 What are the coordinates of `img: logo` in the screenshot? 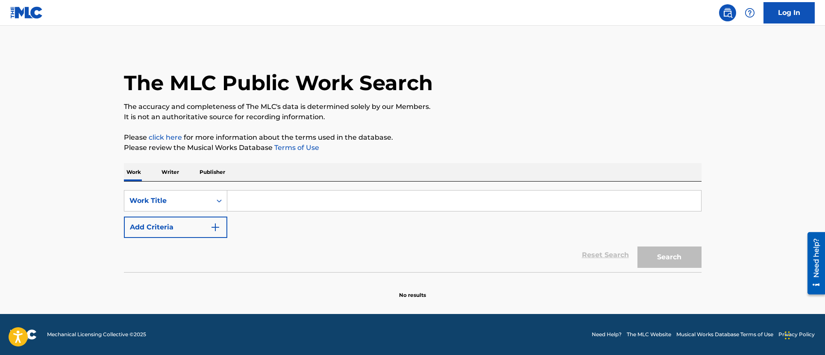 It's located at (24, 335).